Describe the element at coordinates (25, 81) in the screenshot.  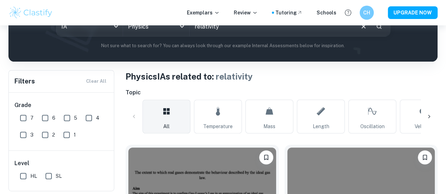
I see `h6: Filters` at that location.